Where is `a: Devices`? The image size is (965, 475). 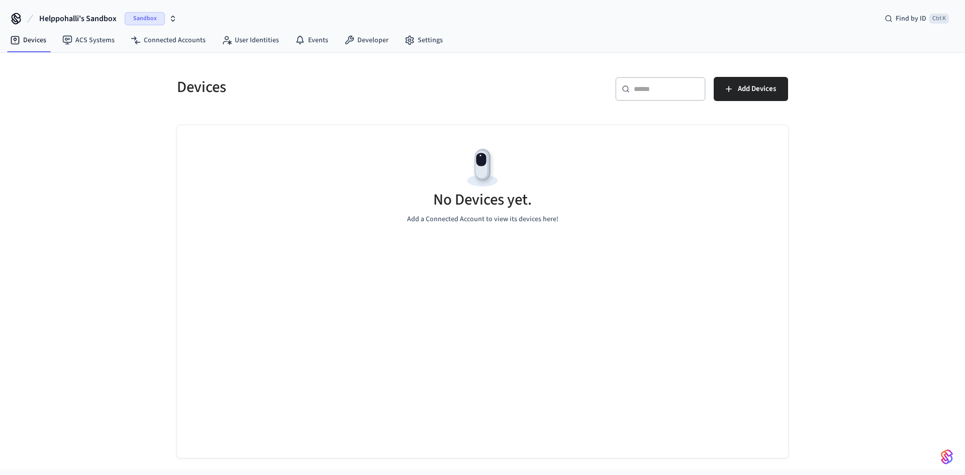 a: Devices is located at coordinates (28, 40).